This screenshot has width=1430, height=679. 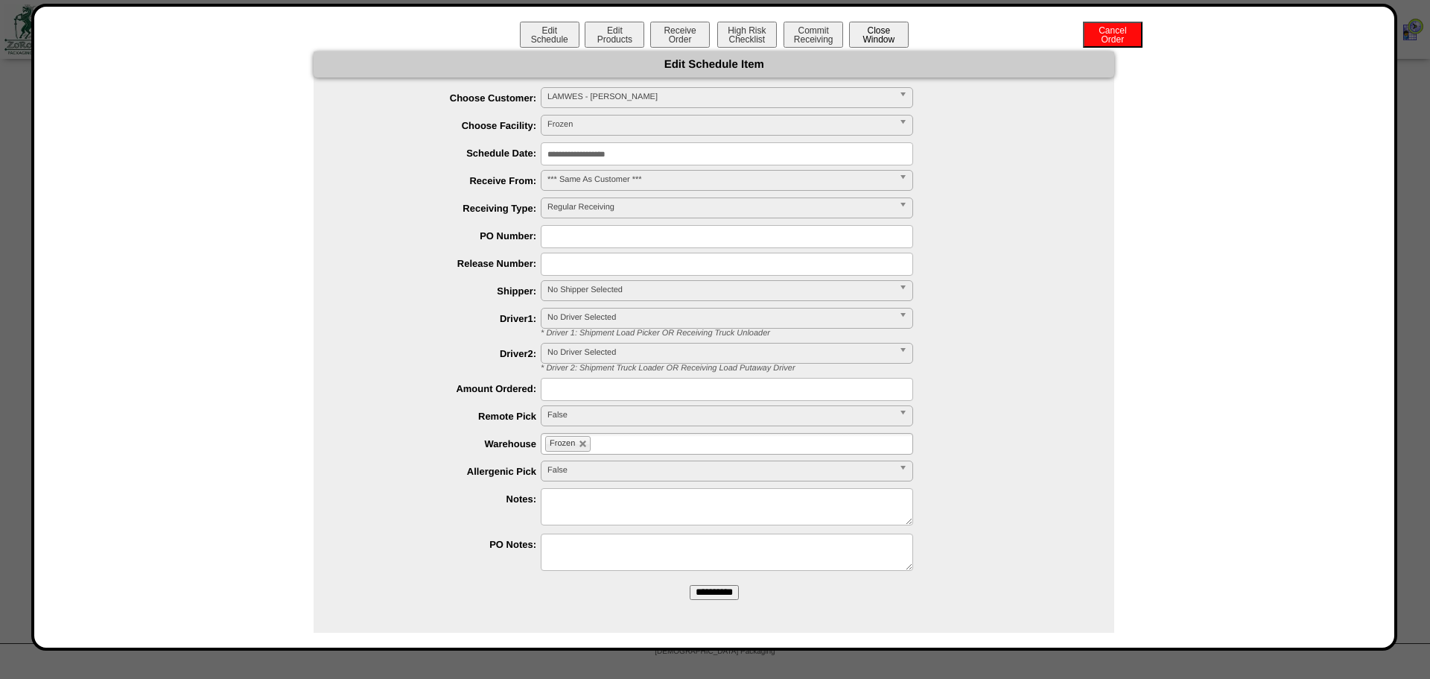 What do you see at coordinates (813, 34) in the screenshot?
I see `button: CommitReceiving` at bounding box center [813, 34].